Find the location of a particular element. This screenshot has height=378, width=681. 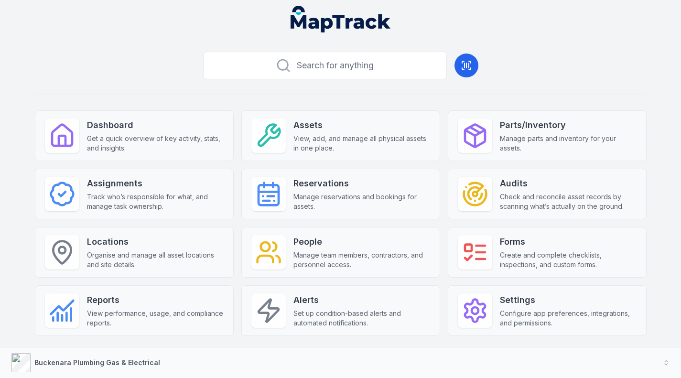

nav: Global is located at coordinates (341, 19).